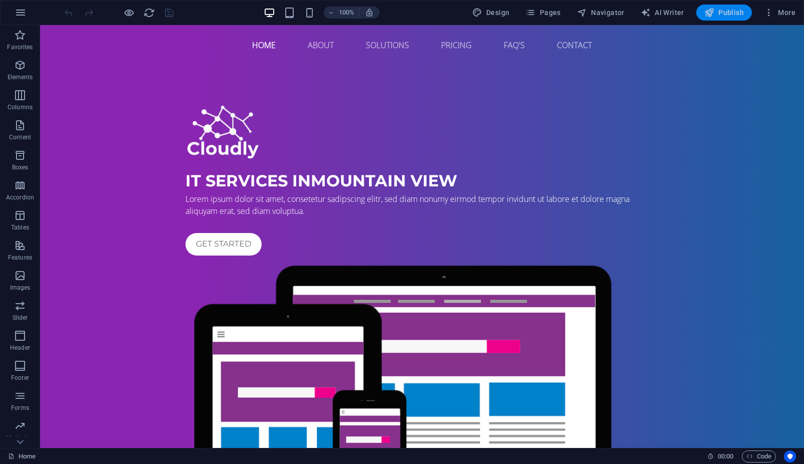 The width and height of the screenshot is (804, 464). I want to click on button: More, so click(780, 13).